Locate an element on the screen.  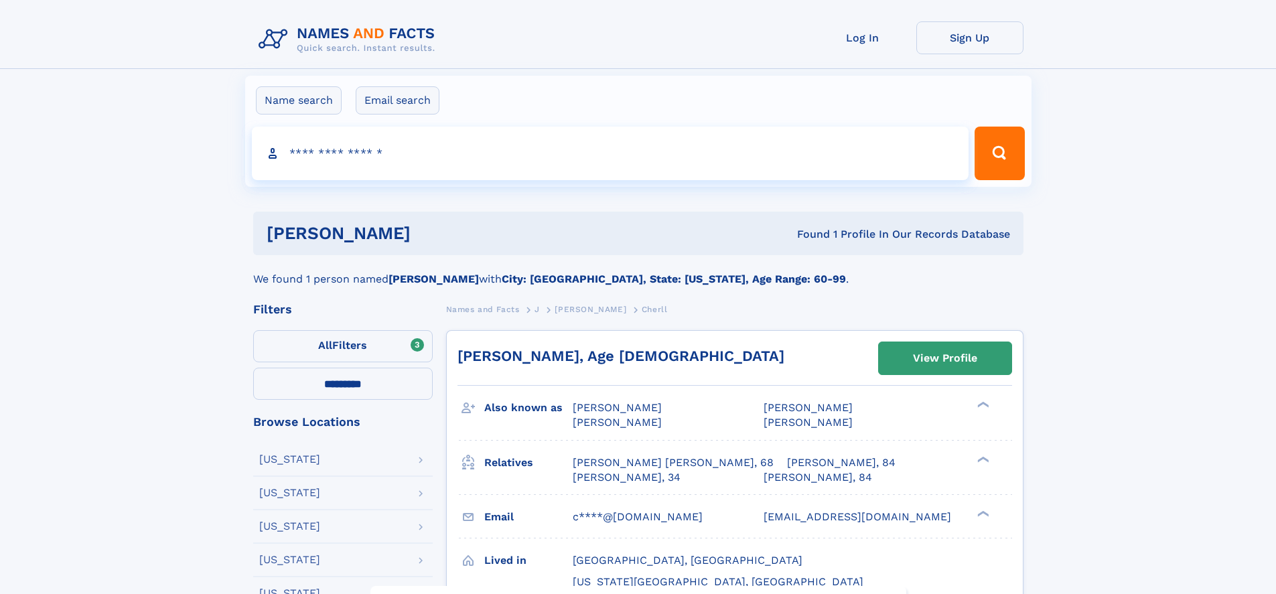
span: All is located at coordinates (325, 345).